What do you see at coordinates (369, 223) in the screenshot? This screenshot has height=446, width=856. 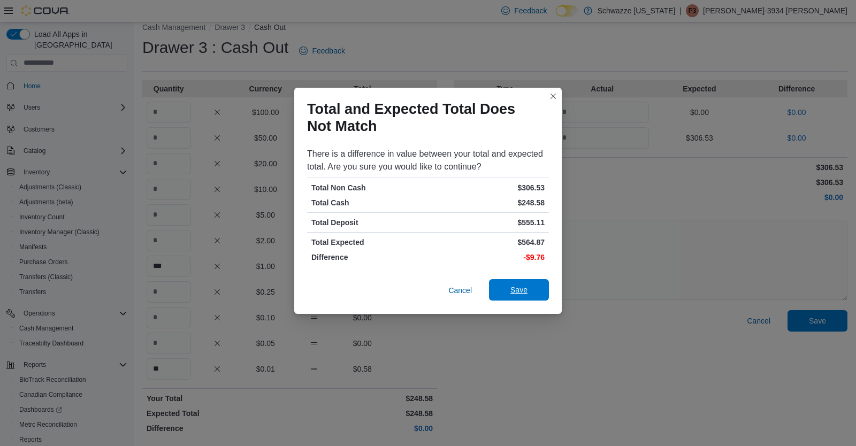 I see `p: Total Deposit` at bounding box center [369, 223].